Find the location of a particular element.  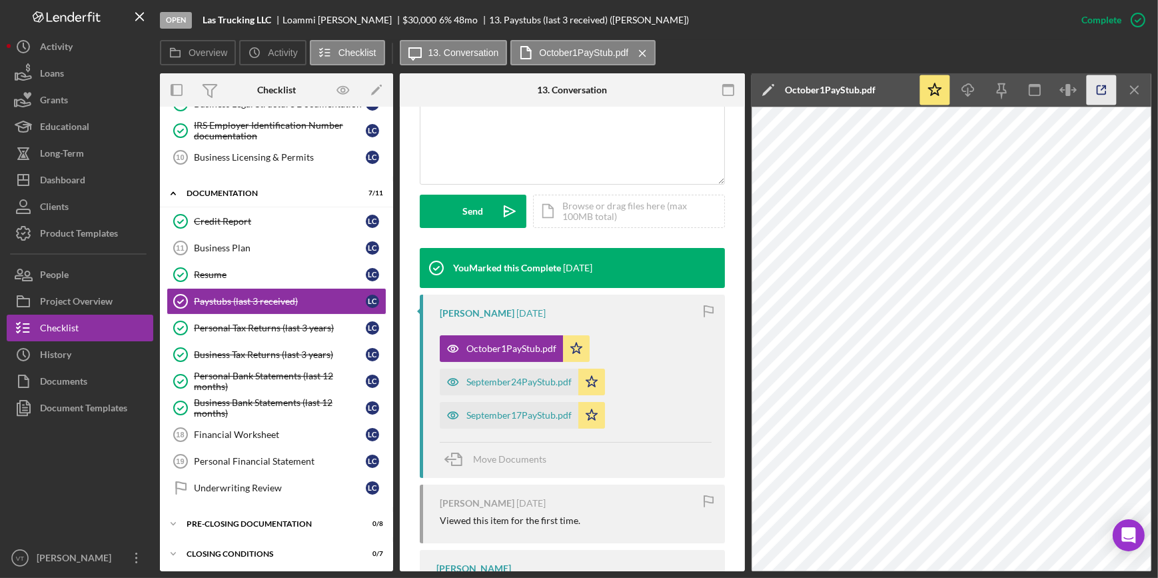

div: Resume is located at coordinates (280, 275).